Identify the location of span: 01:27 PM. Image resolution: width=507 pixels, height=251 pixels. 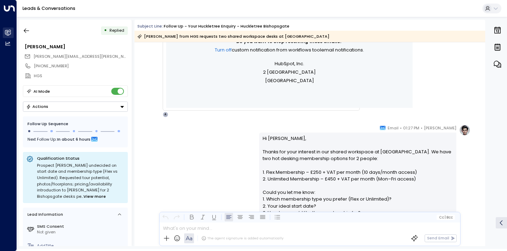
(411, 128).